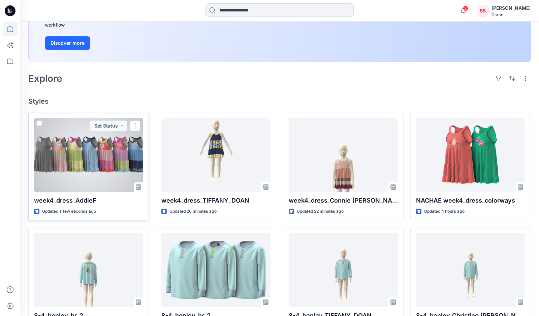 This screenshot has width=539, height=316. I want to click on p: Updated a few seconds ago, so click(69, 212).